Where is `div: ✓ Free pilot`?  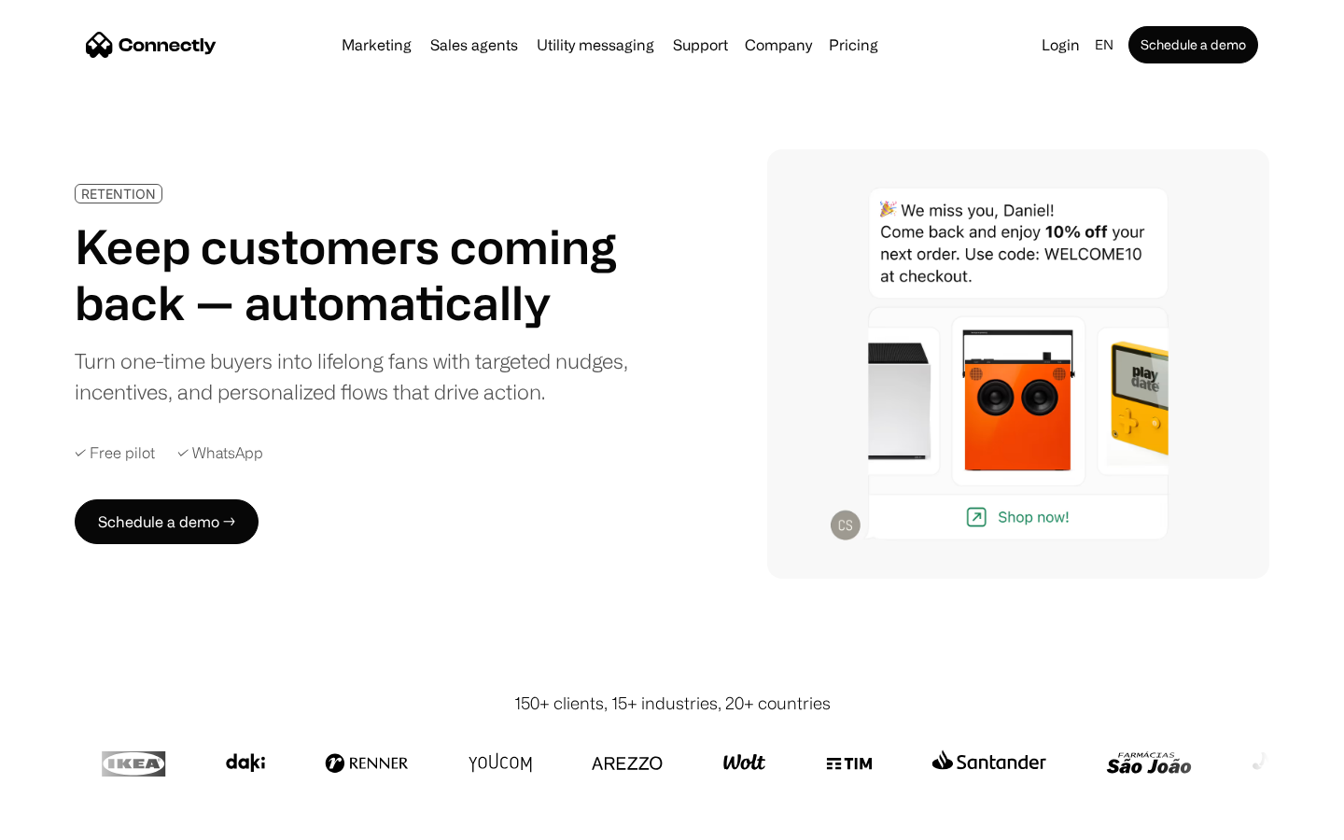
div: ✓ Free pilot is located at coordinates (115, 453).